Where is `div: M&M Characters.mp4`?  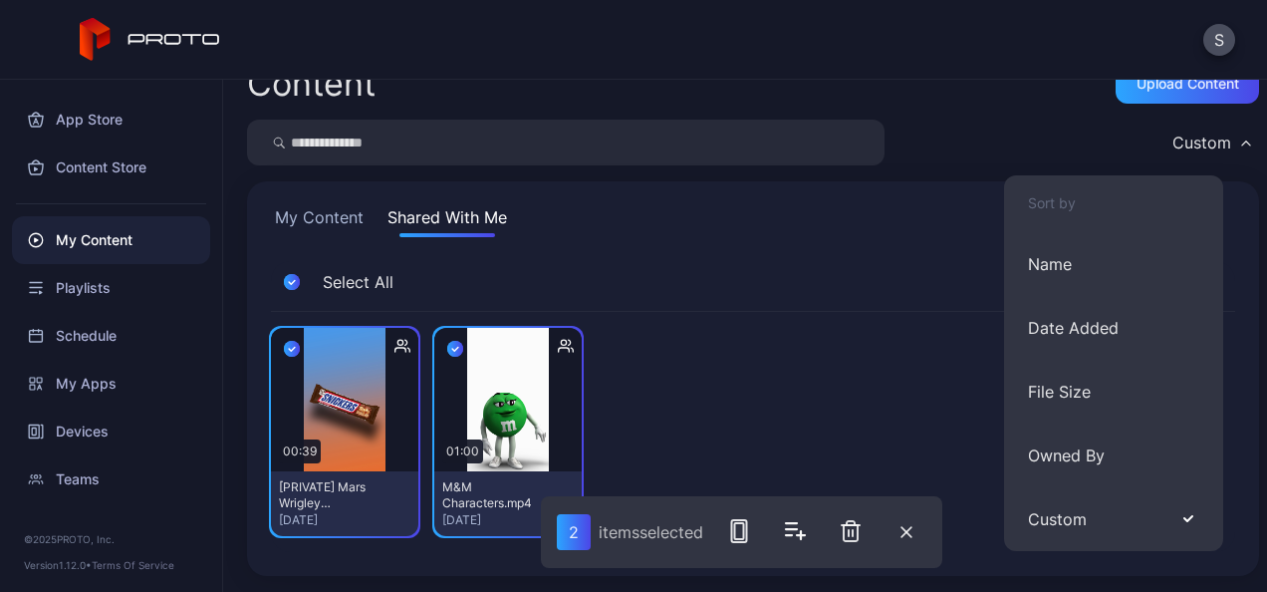 div: M&M Characters.mp4 is located at coordinates (497, 495).